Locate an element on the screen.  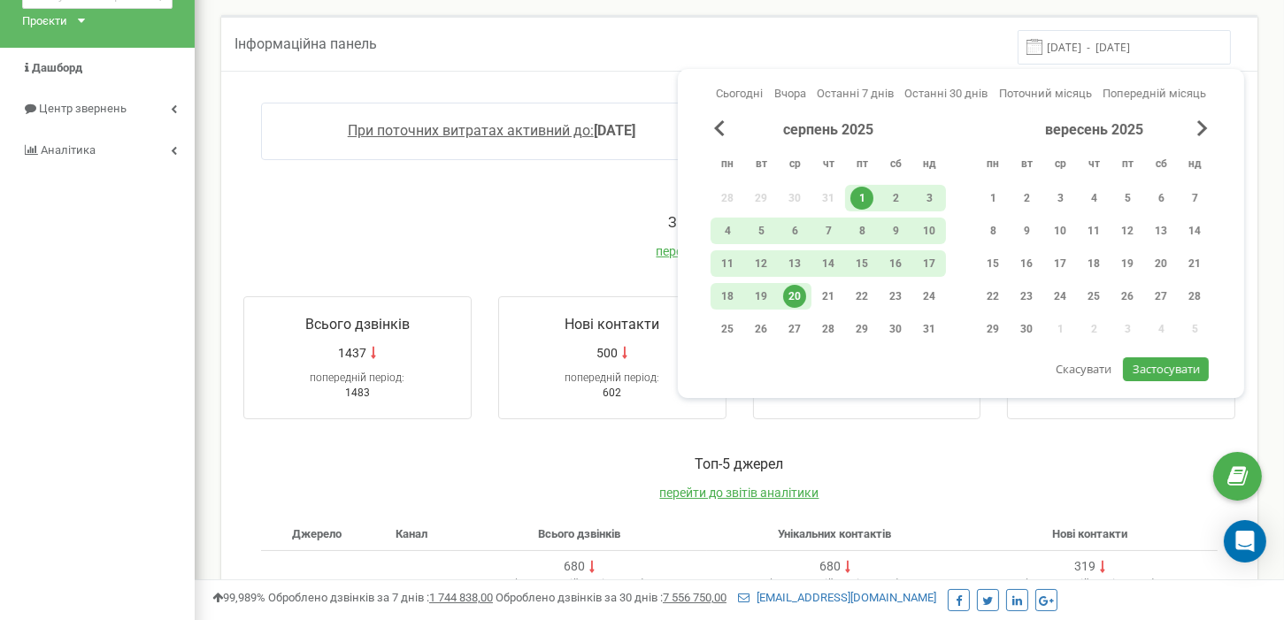
div: сб 6 вер 2025 р. is located at coordinates (1161, 198).